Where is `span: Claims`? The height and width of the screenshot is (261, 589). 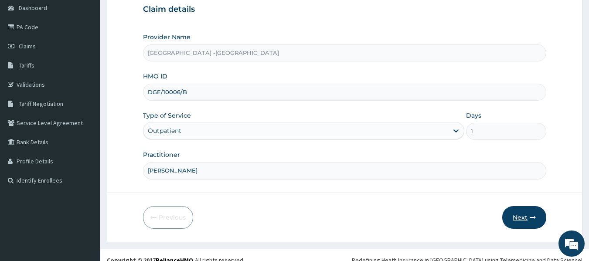 span: Claims is located at coordinates (27, 46).